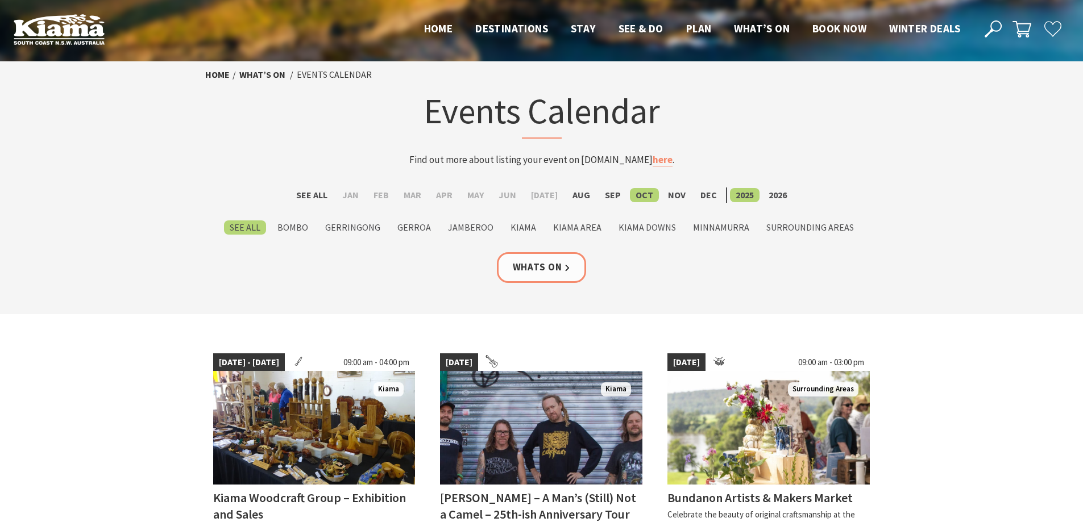  Describe the element at coordinates (542, 267) in the screenshot. I see `a: Whats On` at that location.